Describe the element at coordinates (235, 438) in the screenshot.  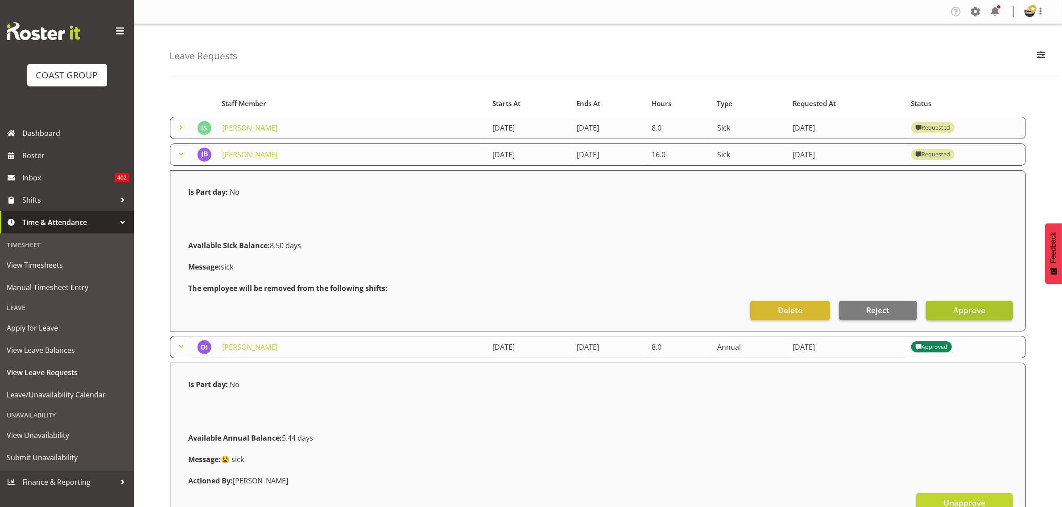
I see `strong: Available Annual Balance:` at that location.